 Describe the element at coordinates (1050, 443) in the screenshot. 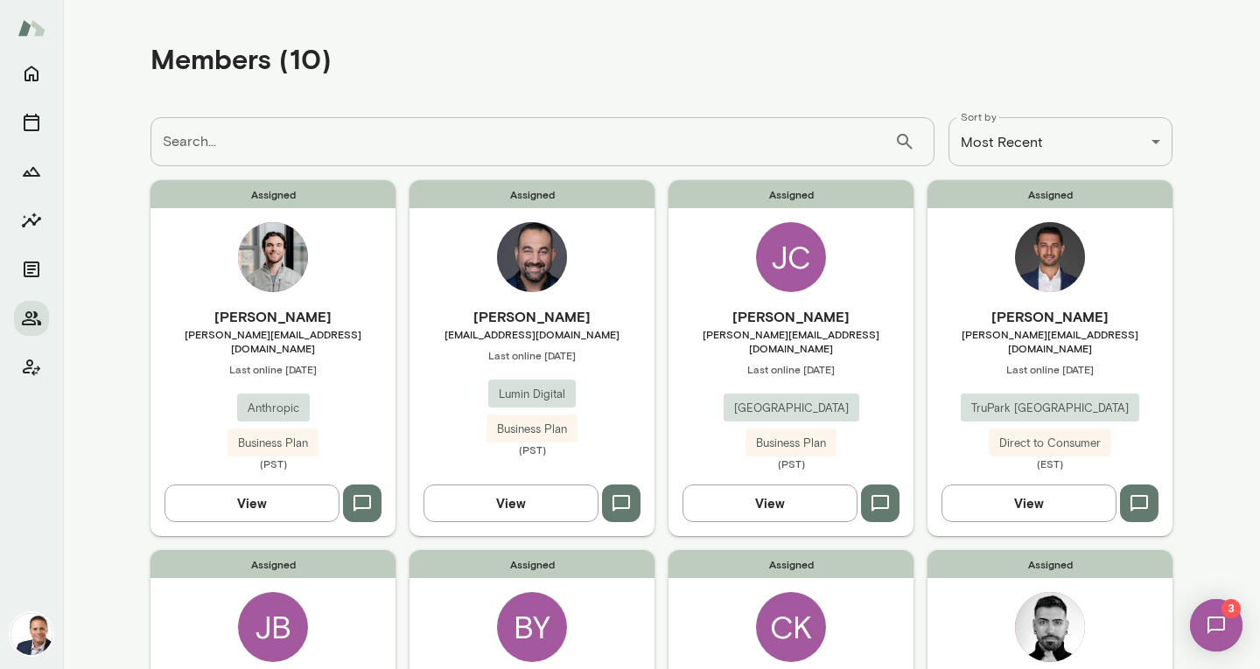

I see `span: Direct to Consumer` at that location.